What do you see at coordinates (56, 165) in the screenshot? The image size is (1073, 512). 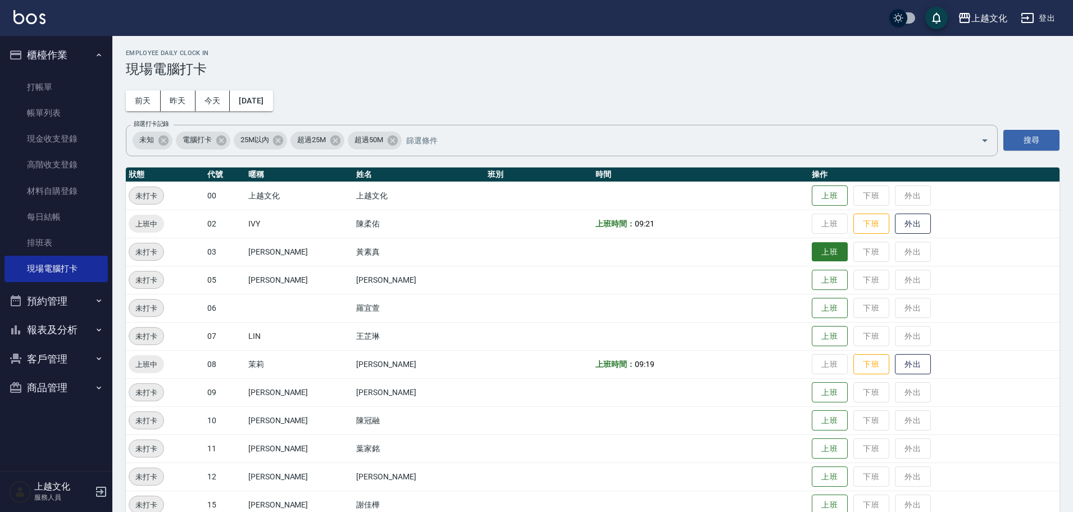 I see `a: 高階收支登錄` at bounding box center [56, 165].